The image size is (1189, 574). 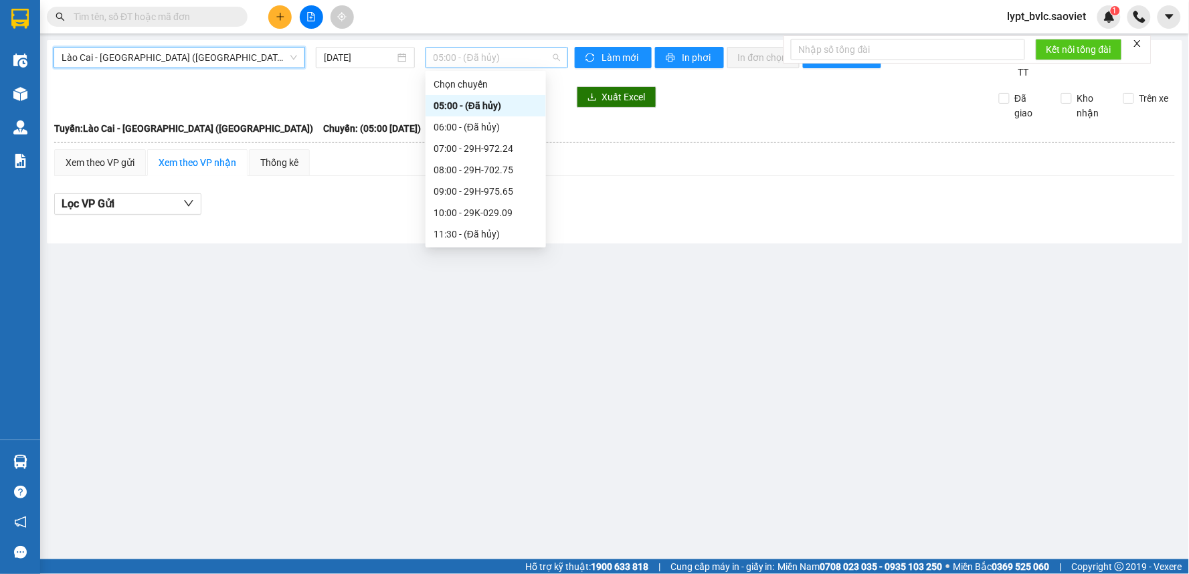 I want to click on div: Thống kê, so click(x=279, y=163).